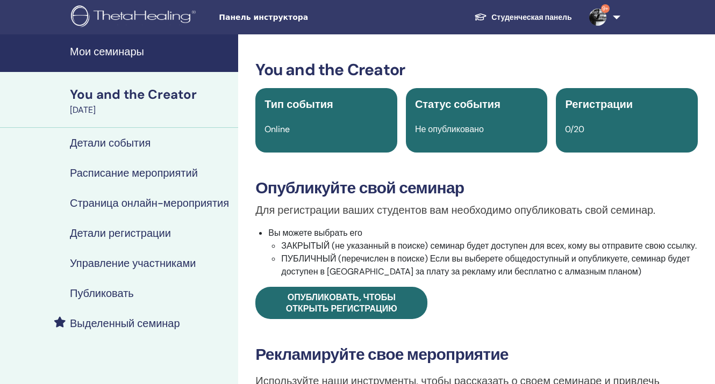 The image size is (715, 384). I want to click on h4: Страница онлайн-мероприятия, so click(149, 203).